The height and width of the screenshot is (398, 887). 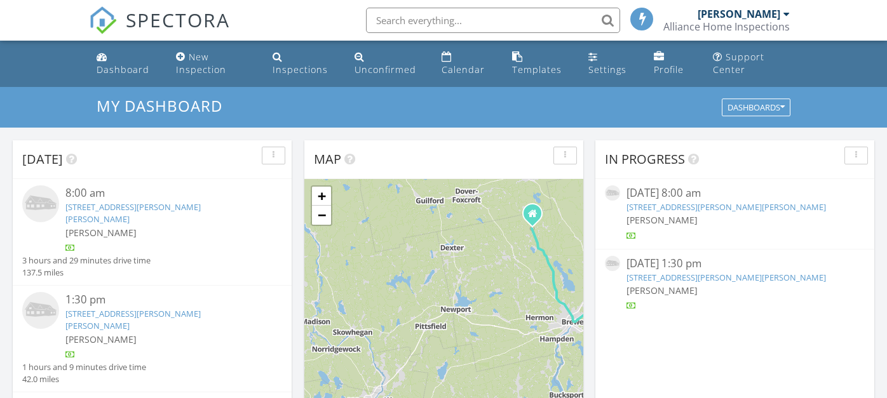 I want to click on div: Templates, so click(x=537, y=69).